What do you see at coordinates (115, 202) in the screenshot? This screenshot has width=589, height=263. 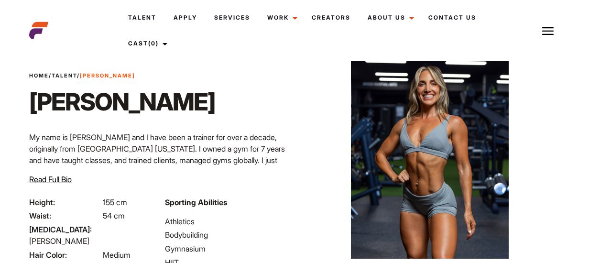 I see `span: 155 cm` at bounding box center [115, 202].